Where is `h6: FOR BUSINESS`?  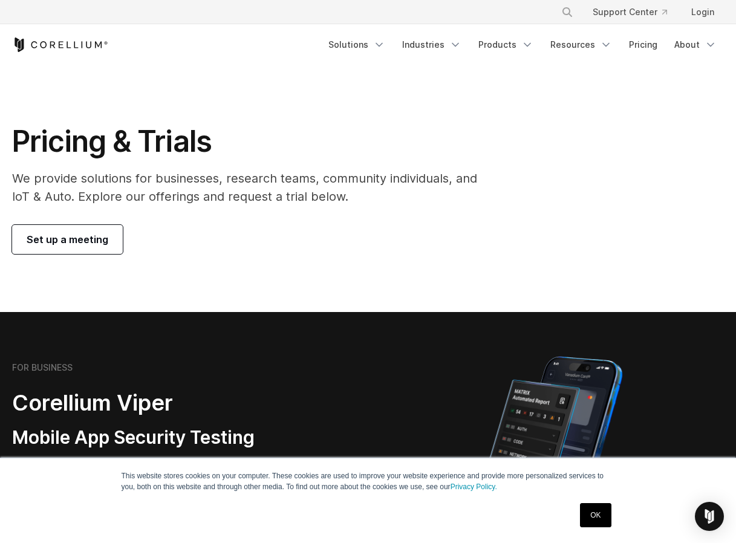
h6: FOR BUSINESS is located at coordinates (42, 368).